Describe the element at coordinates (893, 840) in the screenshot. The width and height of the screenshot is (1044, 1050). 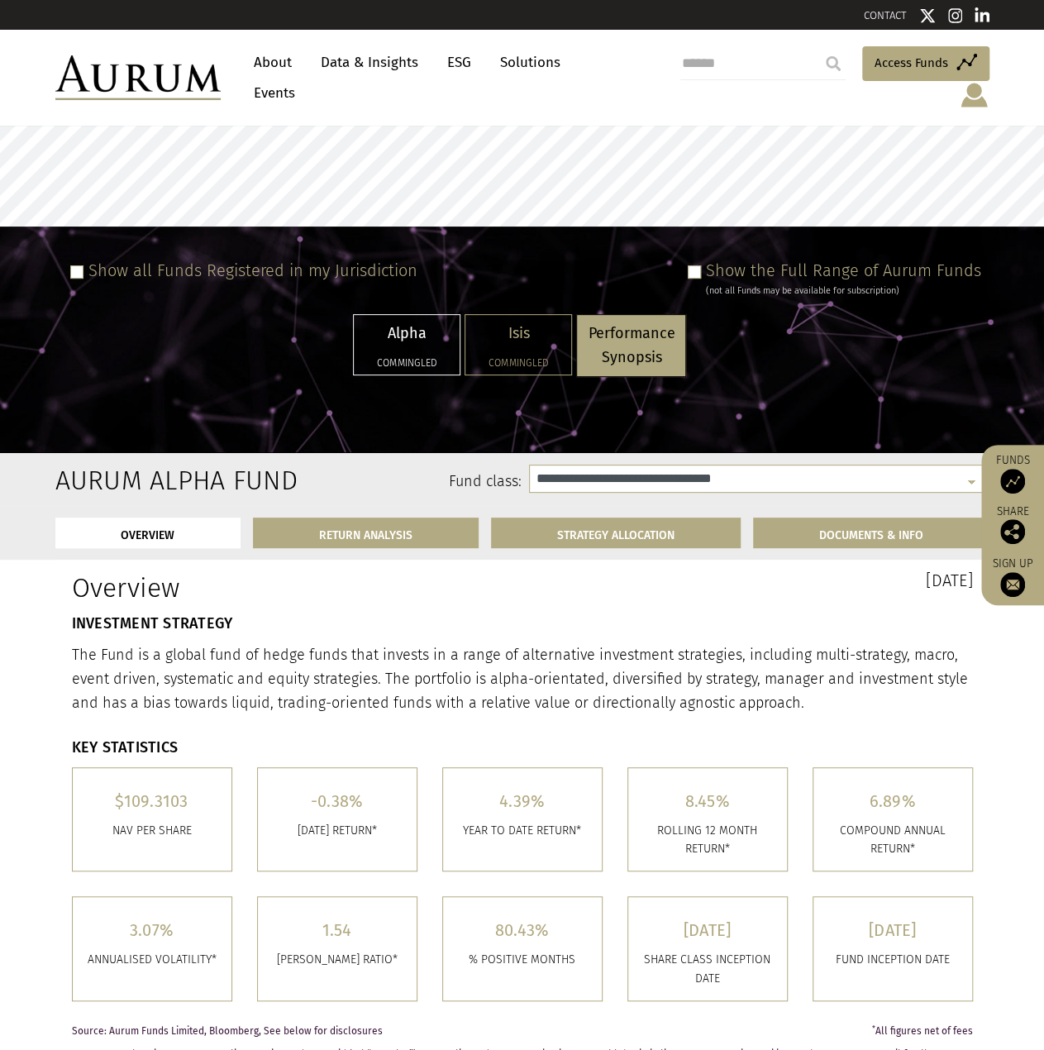
I see `p: COMPOUND ANNUAL RETURN*` at that location.